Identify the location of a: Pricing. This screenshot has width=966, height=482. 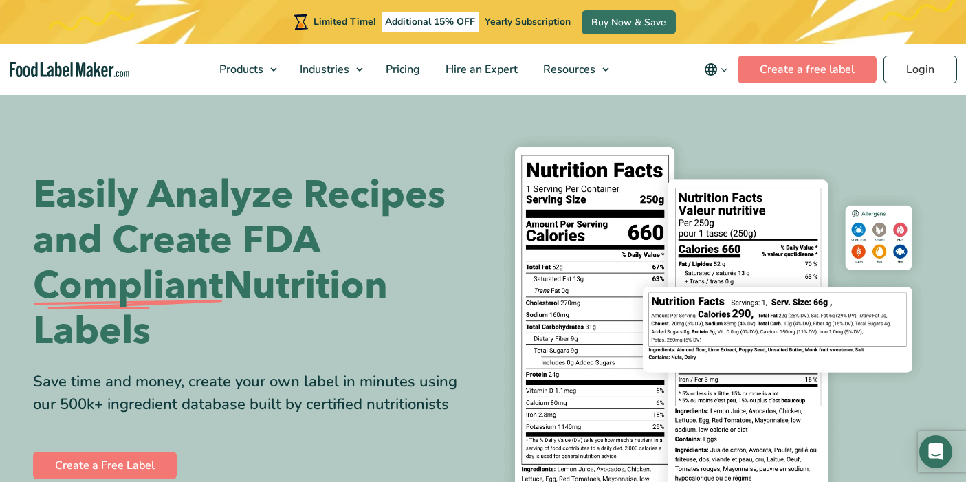
(401, 69).